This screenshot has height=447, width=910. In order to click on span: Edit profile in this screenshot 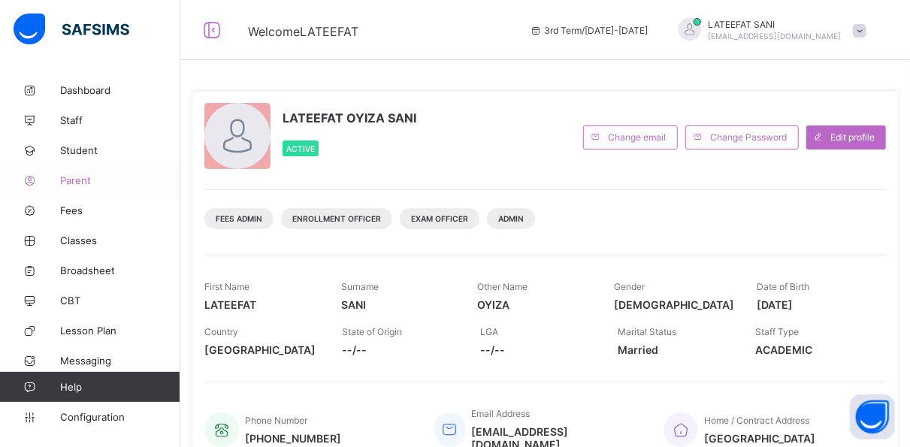, I will do `click(852, 137)`.